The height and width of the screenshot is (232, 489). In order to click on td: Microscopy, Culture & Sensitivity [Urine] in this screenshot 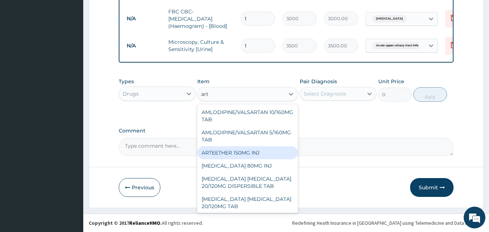, I will do `click(201, 46)`.